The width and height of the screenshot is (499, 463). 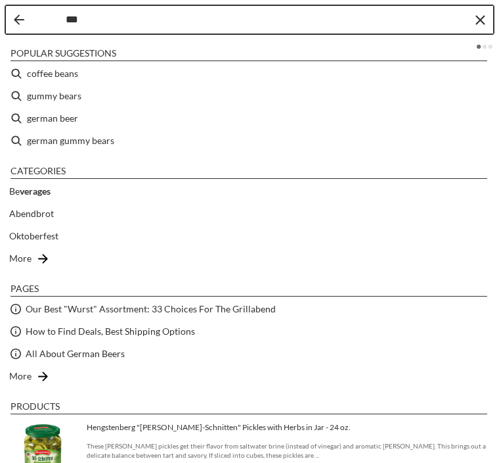 I want to click on span: How to Find Deals, Best Shipping Options, so click(x=110, y=331).